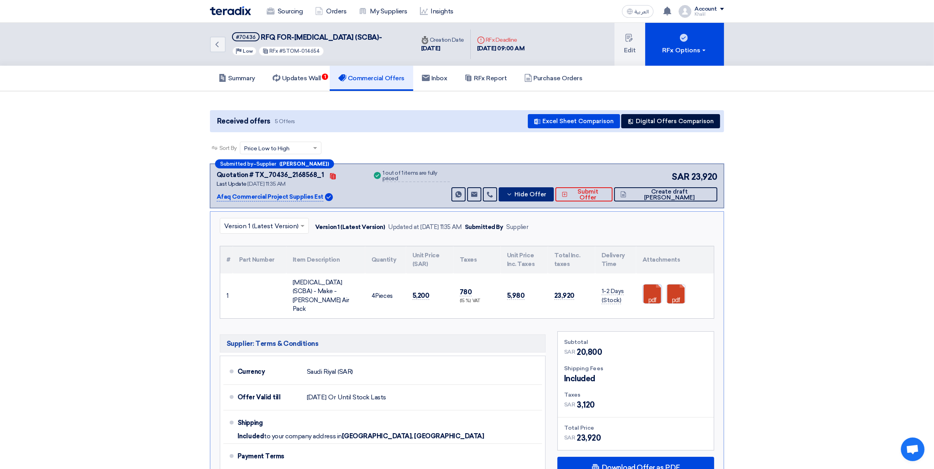  What do you see at coordinates (325, 77) in the screenshot?
I see `span: 1` at bounding box center [325, 77].